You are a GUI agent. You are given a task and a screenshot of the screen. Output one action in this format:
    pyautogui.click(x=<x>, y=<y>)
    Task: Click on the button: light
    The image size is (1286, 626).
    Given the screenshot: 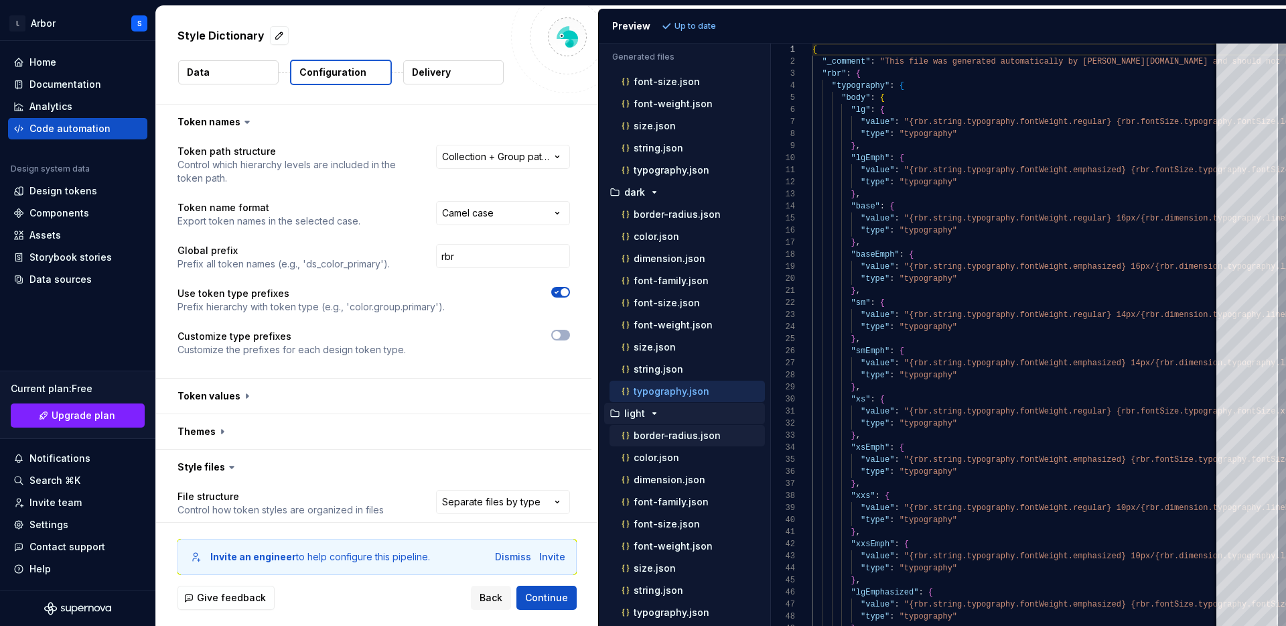 What is the action you would take?
    pyautogui.click(x=684, y=413)
    